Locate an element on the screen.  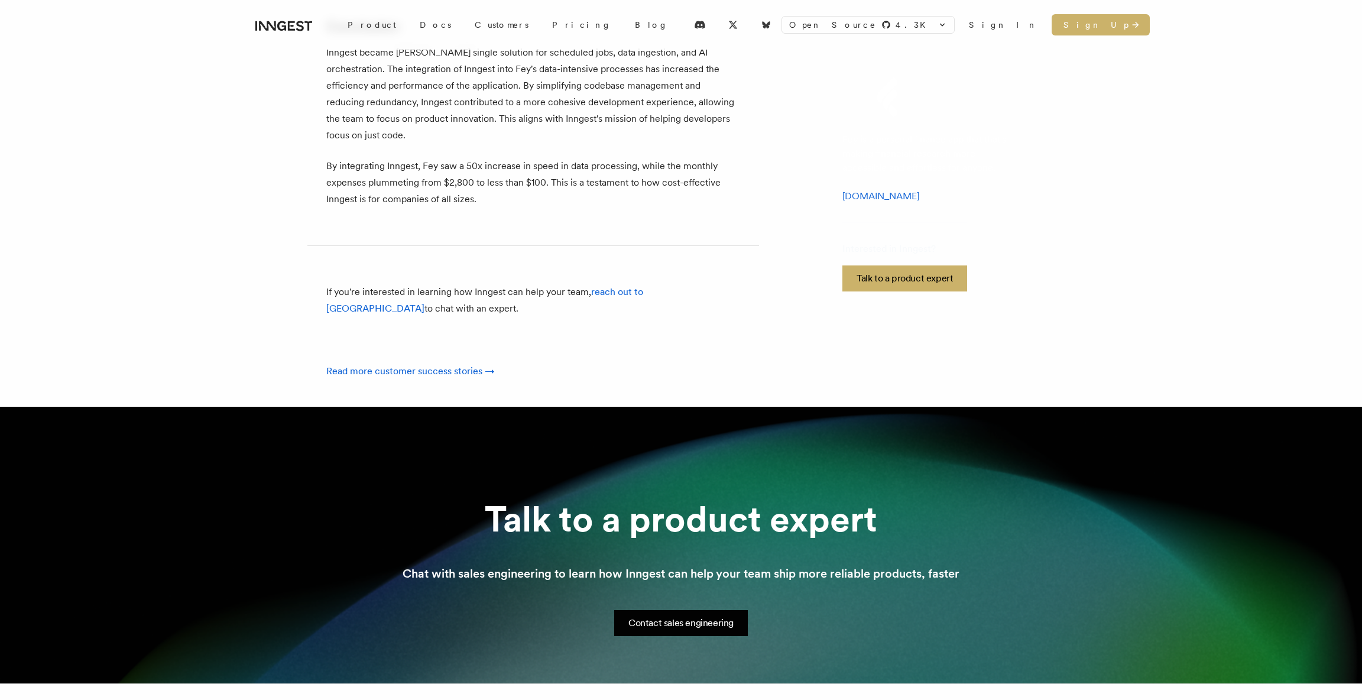
p: By integrating Inngest, Fey saw a 50x increase in speed in data processing, while the monthly exp... is located at coordinates (533, 183).